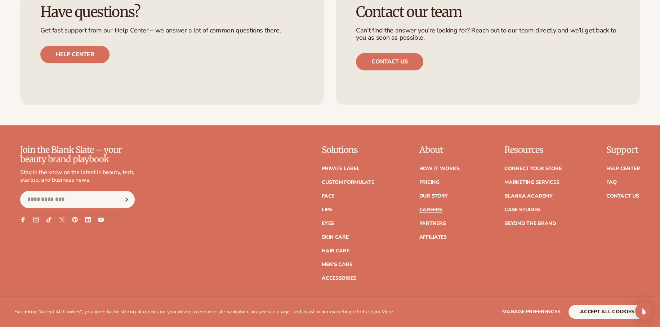 This screenshot has height=327, width=660. What do you see at coordinates (522, 210) in the screenshot?
I see `a: Case Studies` at bounding box center [522, 210].